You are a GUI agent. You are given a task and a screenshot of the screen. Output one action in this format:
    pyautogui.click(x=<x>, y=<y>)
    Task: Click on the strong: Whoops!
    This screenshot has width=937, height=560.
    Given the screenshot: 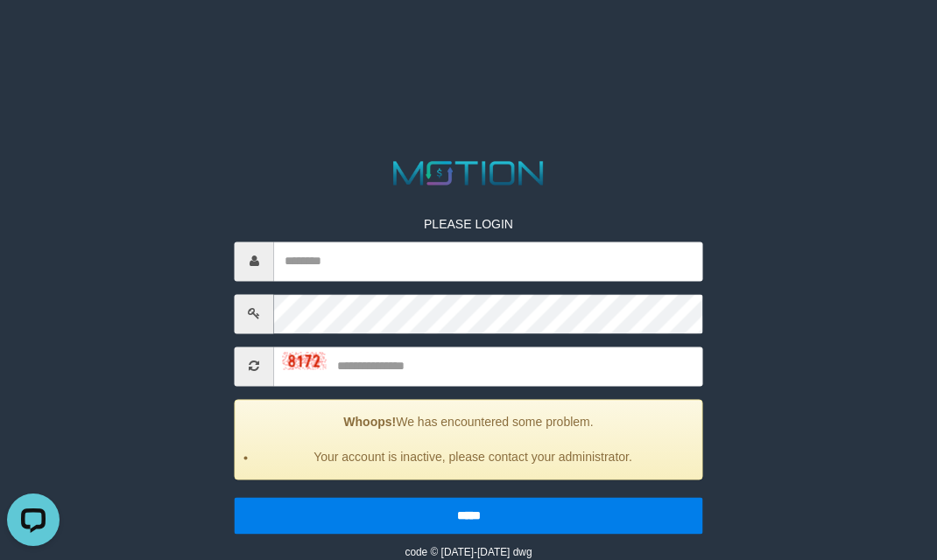 What is the action you would take?
    pyautogui.click(x=369, y=422)
    